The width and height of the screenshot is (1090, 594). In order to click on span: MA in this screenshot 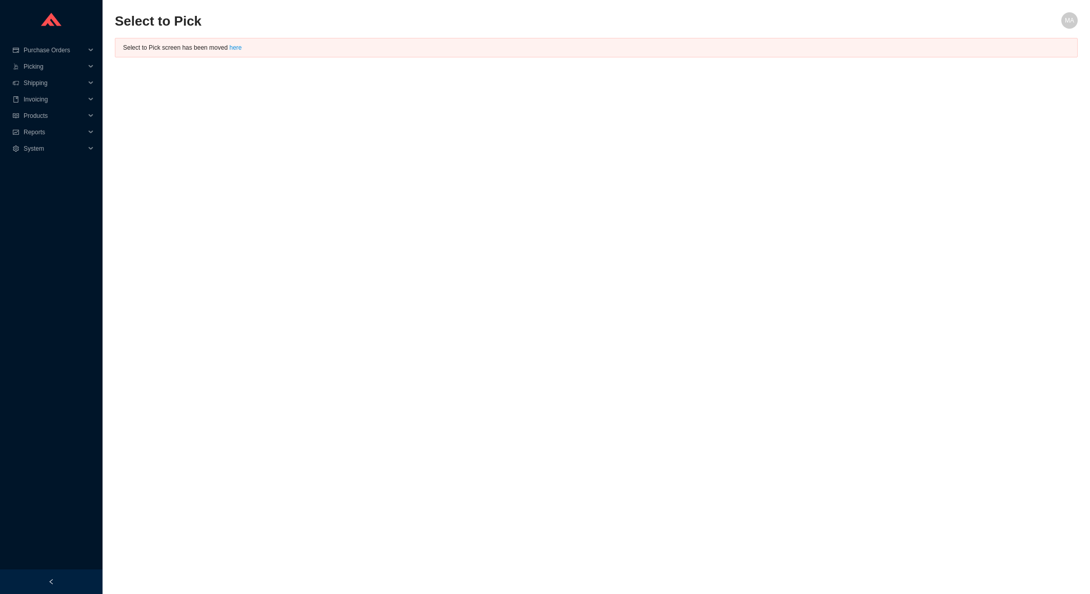, I will do `click(1070, 21)`.